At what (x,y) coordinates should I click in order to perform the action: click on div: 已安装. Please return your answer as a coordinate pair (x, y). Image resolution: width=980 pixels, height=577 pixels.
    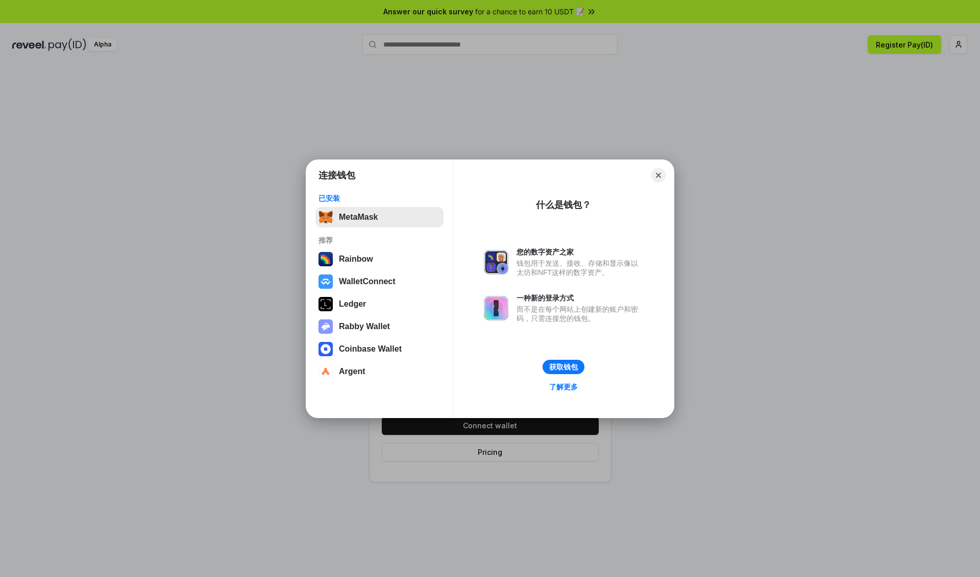
    Looking at the image, I should click on (379, 198).